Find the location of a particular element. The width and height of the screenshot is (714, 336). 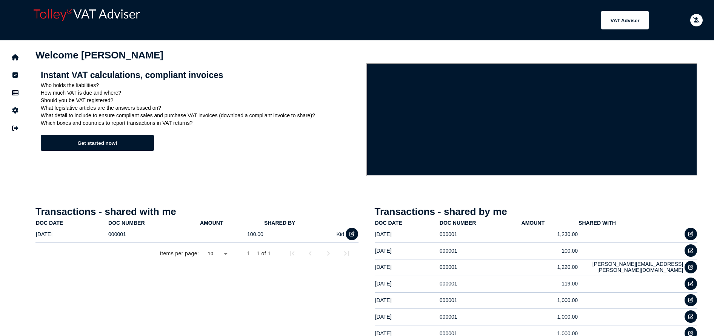

div: app logo is located at coordinates (96, 20).